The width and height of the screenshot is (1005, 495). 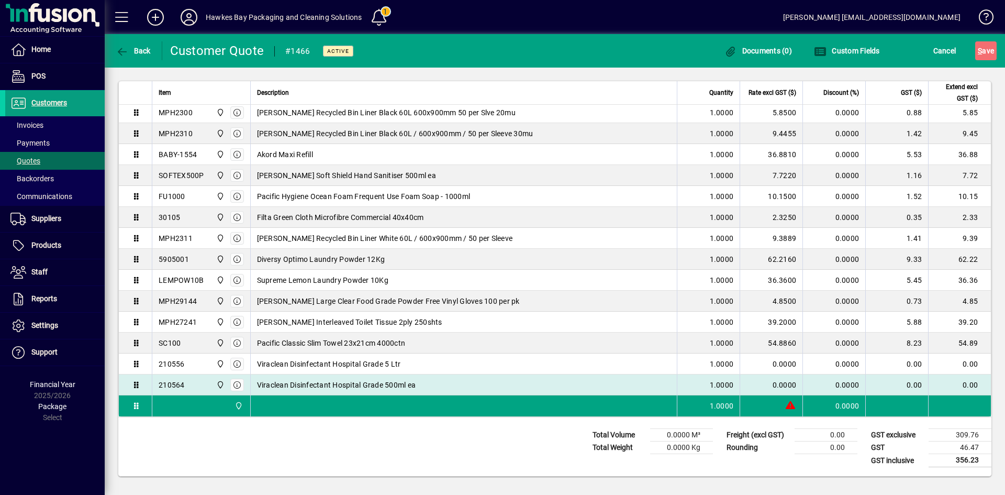 What do you see at coordinates (986, 51) in the screenshot?
I see `button: Save` at bounding box center [986, 51].